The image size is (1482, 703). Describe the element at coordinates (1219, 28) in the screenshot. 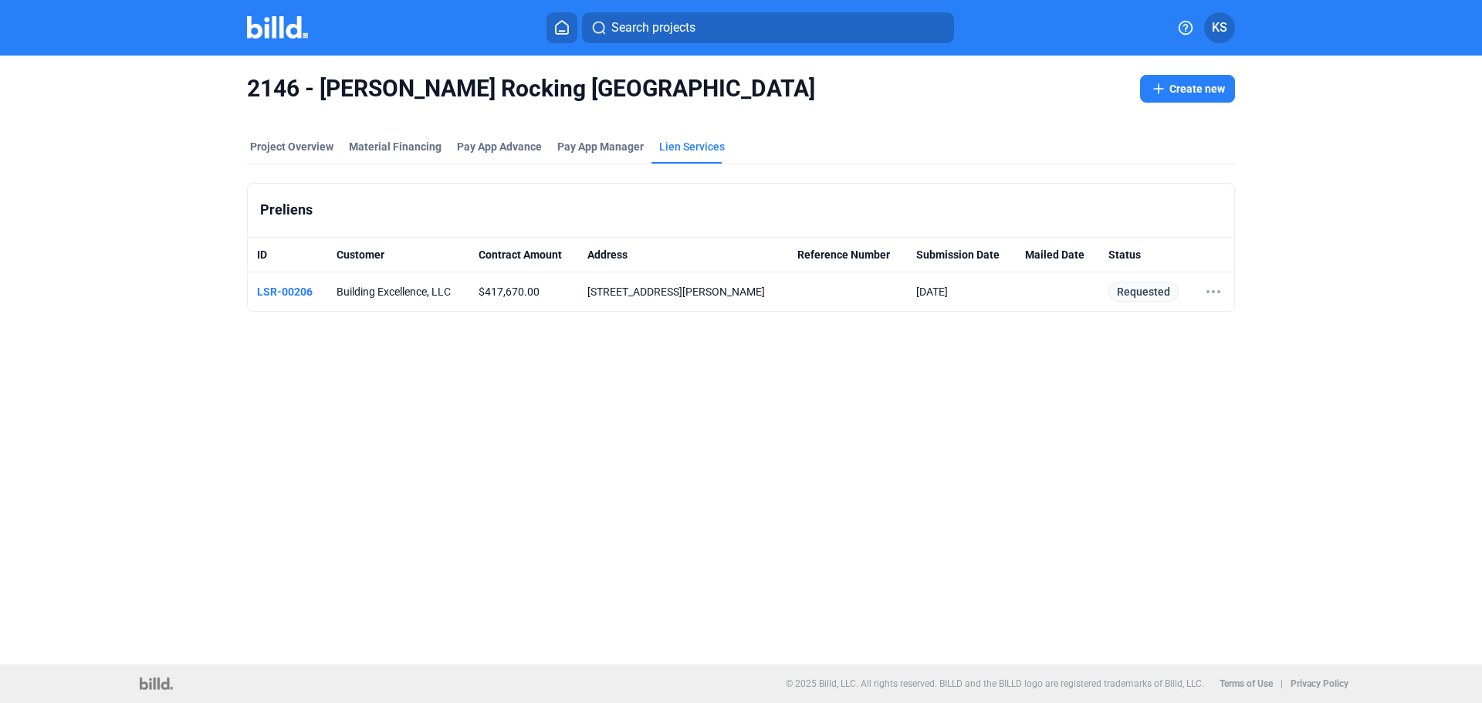

I see `span: KS` at that location.